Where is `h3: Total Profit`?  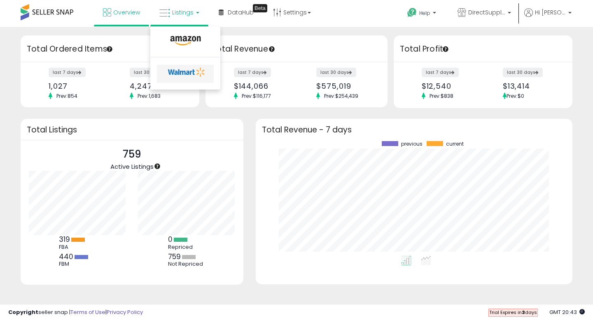
h3: Total Profit is located at coordinates (483, 49).